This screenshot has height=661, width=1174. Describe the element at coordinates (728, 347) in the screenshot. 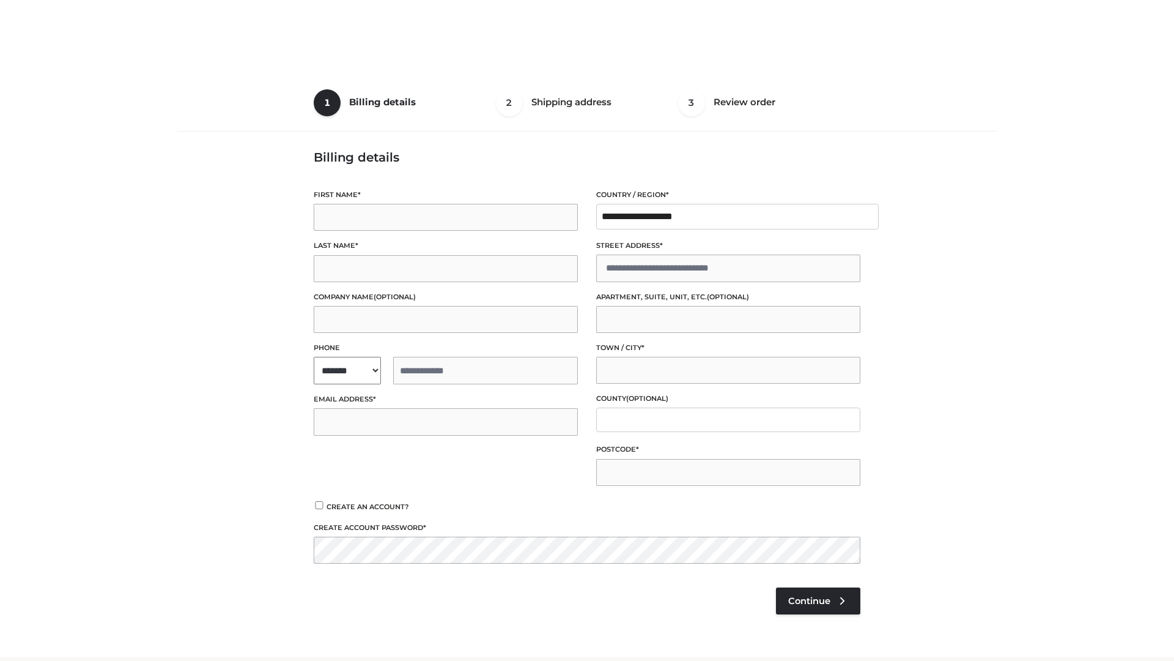

I see `label: Town / City` at that location.